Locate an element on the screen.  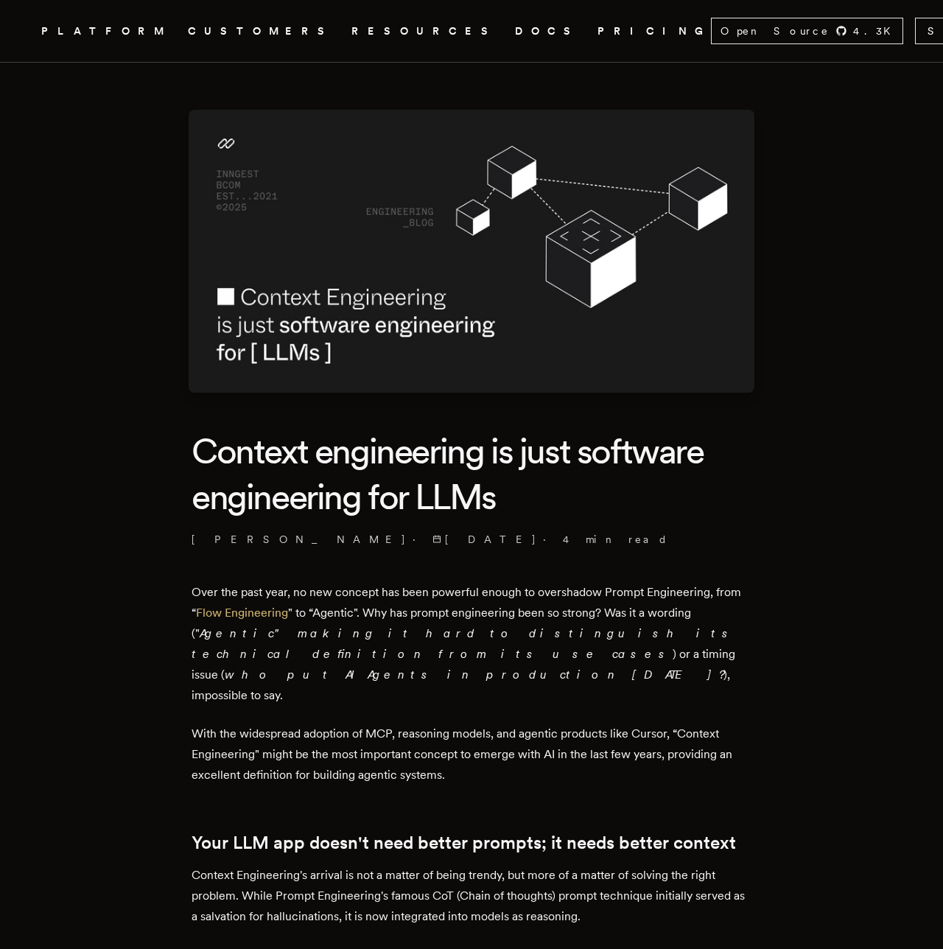
a: CUSTOMERS is located at coordinates (261, 31).